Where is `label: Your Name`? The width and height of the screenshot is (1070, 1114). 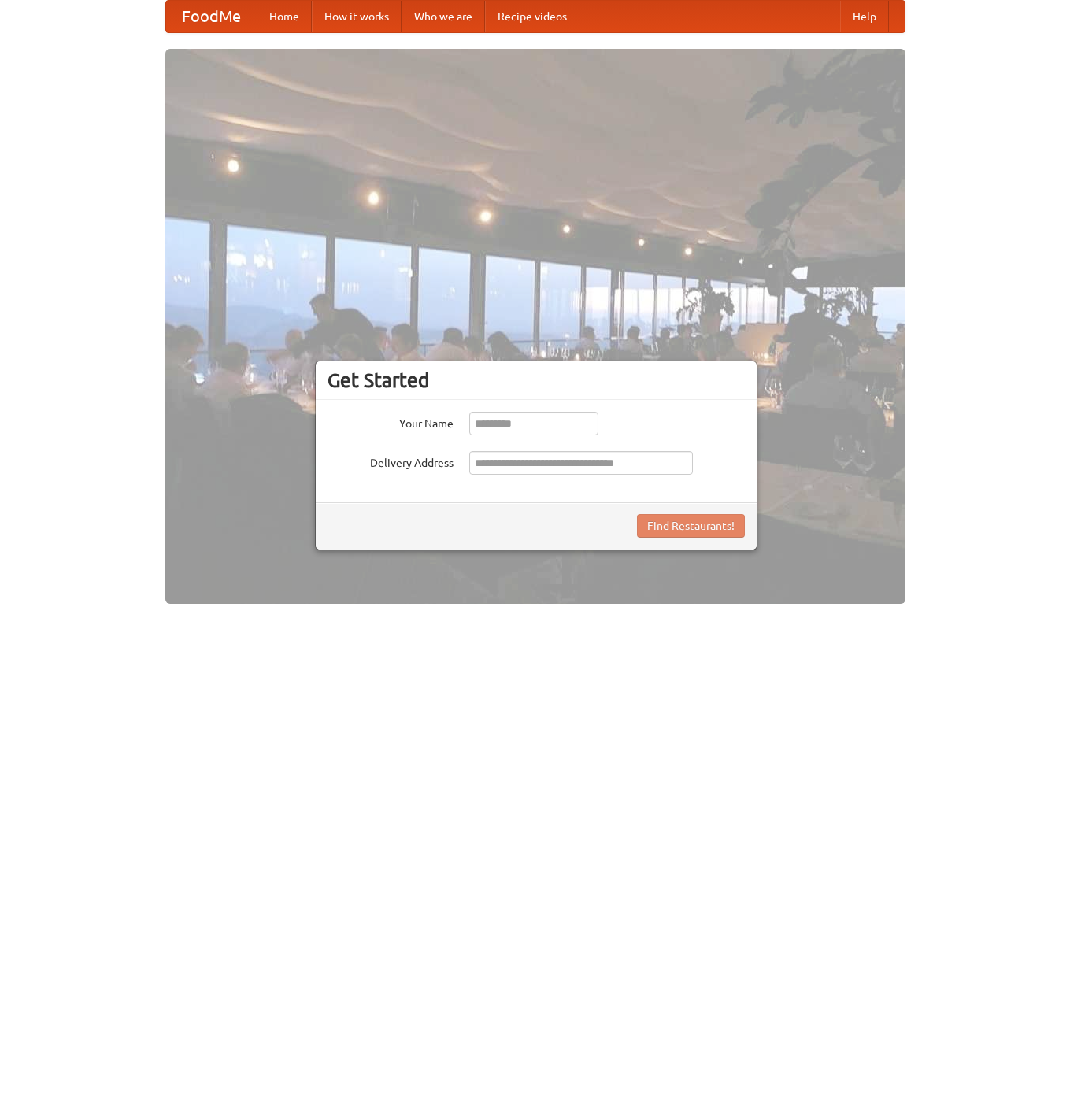 label: Your Name is located at coordinates (390, 421).